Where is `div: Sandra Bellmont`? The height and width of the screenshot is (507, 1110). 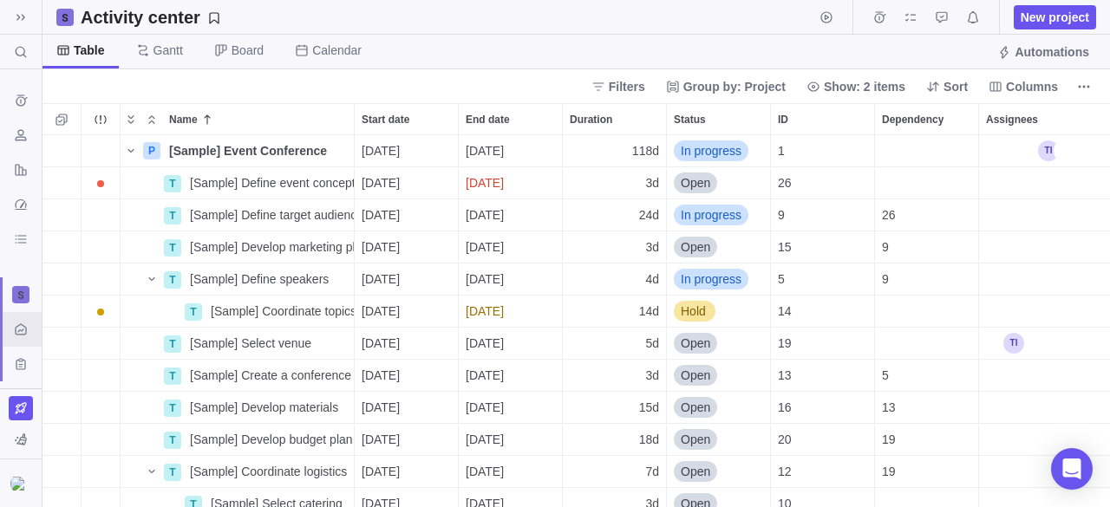 div: Sandra Bellmont is located at coordinates (996, 472).